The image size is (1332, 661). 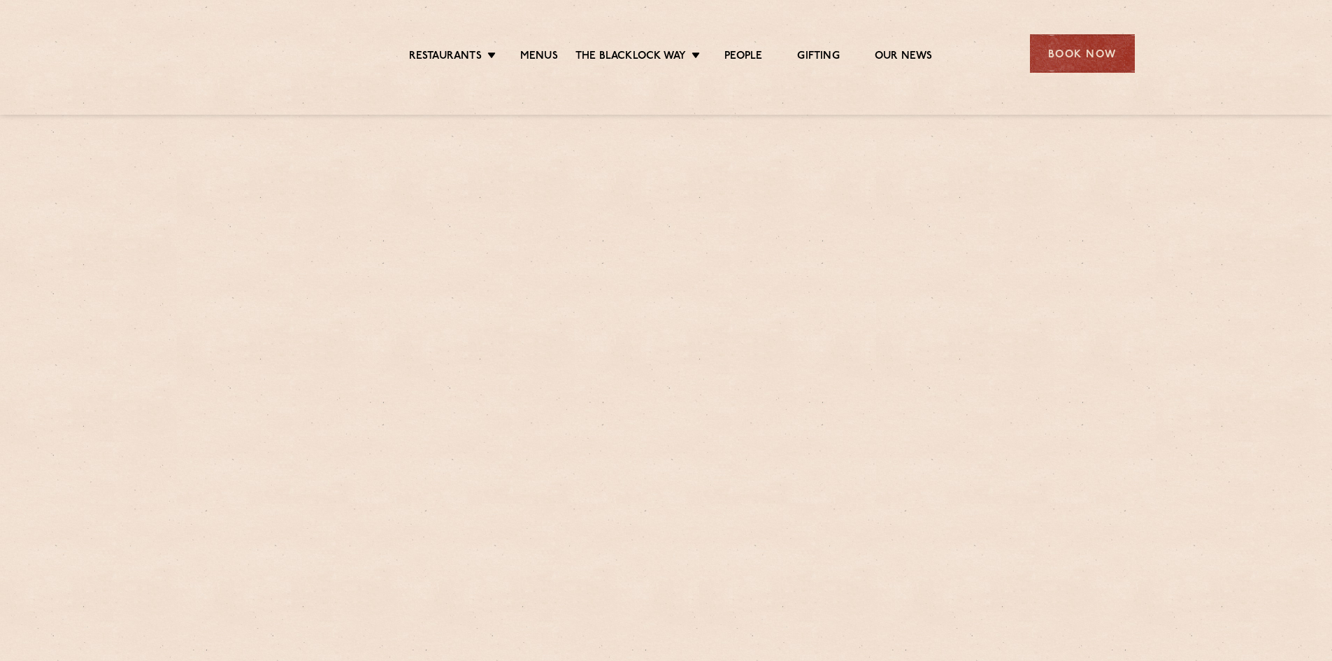 I want to click on a: Restaurants, so click(x=446, y=57).